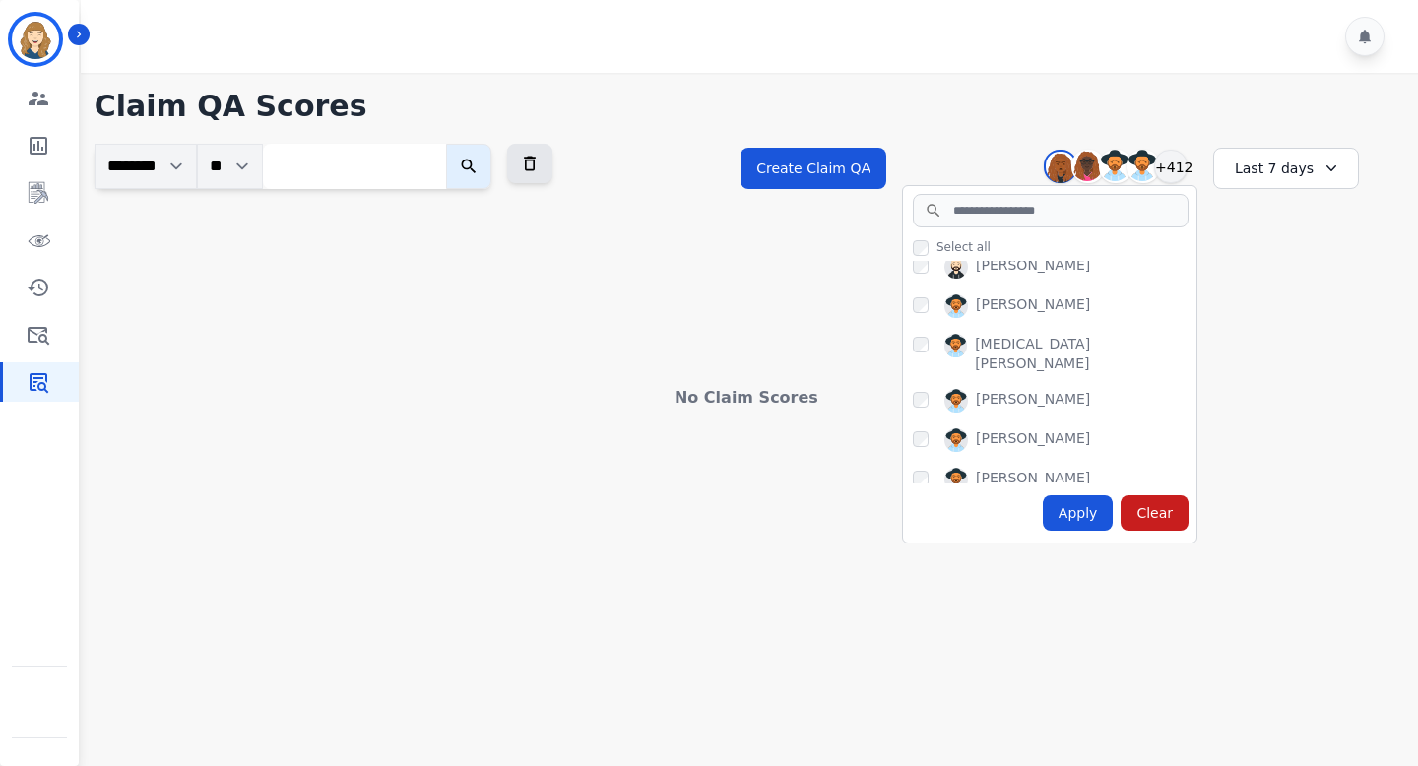 The image size is (1418, 766). What do you see at coordinates (1171, 166) in the screenshot?
I see `div: +412` at bounding box center [1171, 166].